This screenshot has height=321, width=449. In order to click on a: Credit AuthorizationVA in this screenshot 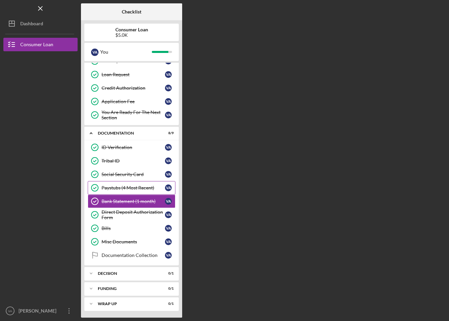, I will do `click(131, 88)`.